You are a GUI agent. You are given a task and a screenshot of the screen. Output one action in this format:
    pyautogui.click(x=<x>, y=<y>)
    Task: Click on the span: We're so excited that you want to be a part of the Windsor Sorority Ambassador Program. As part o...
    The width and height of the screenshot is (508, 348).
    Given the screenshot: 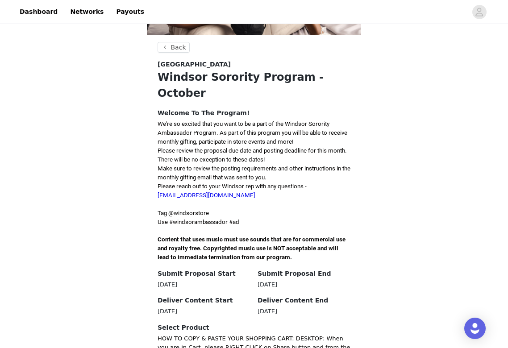 What is the action you would take?
    pyautogui.click(x=252, y=133)
    